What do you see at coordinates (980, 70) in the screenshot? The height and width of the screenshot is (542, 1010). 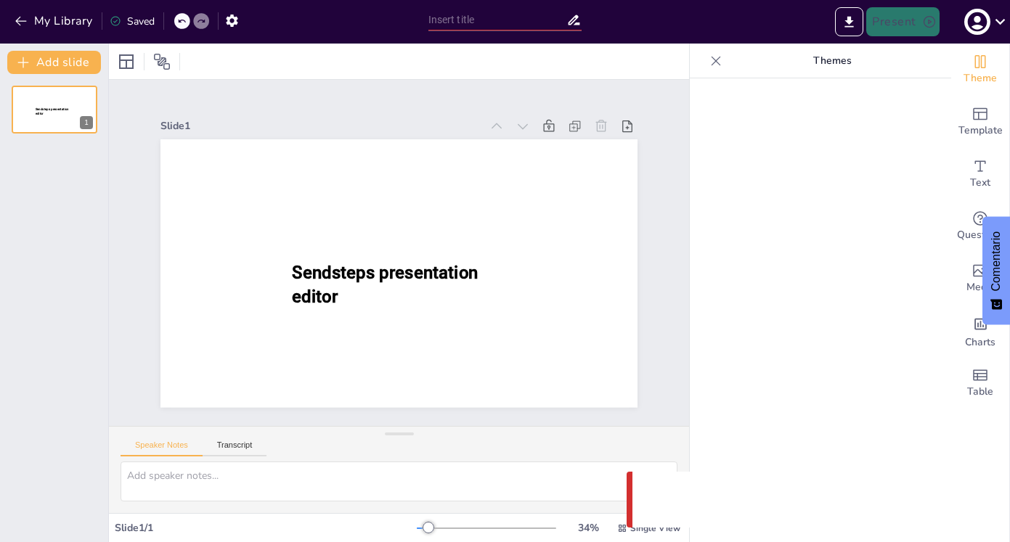 I see `div: Change the overall theme` at bounding box center [980, 70].